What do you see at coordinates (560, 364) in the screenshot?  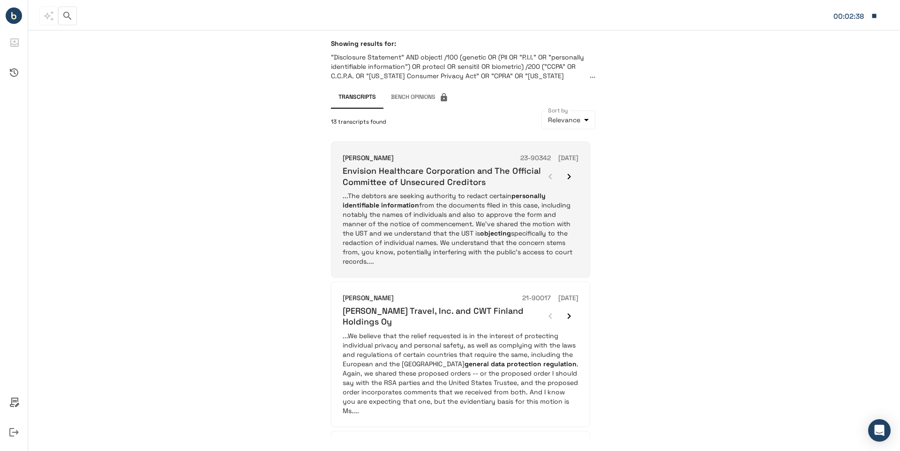 I see `em: regulation` at bounding box center [560, 364].